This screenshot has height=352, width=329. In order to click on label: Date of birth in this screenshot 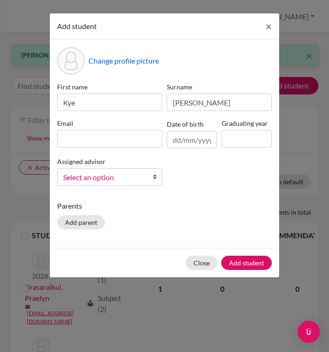, I will do `click(185, 124)`.